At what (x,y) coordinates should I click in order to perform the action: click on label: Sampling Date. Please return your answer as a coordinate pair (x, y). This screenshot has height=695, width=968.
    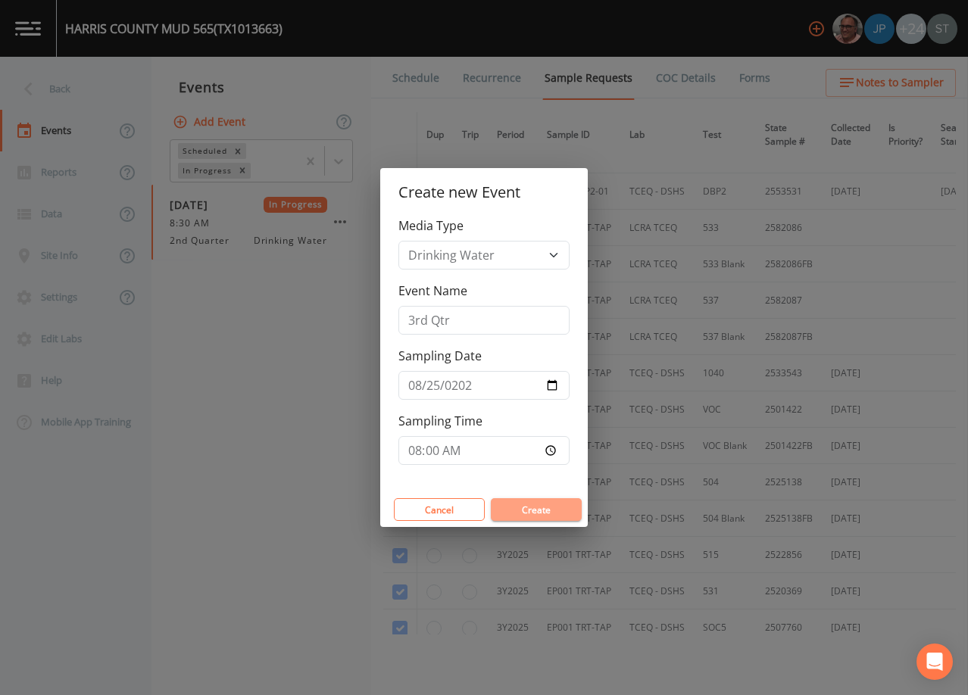
    Looking at the image, I should click on (440, 356).